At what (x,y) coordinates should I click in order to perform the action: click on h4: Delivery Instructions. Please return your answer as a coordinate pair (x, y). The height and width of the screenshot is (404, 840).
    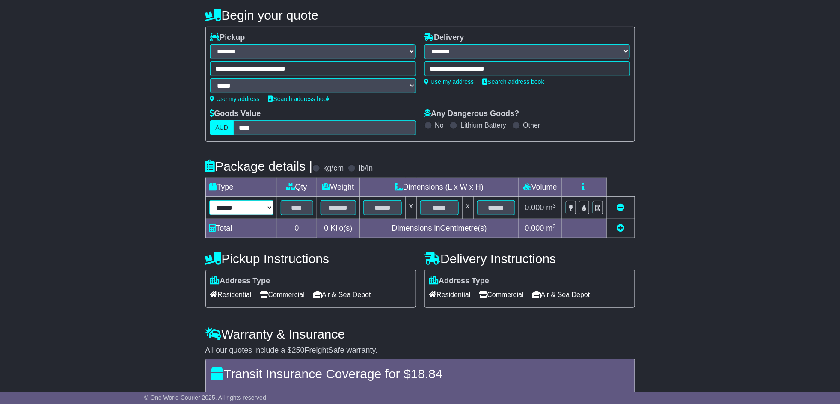
    Looking at the image, I should click on (530, 259).